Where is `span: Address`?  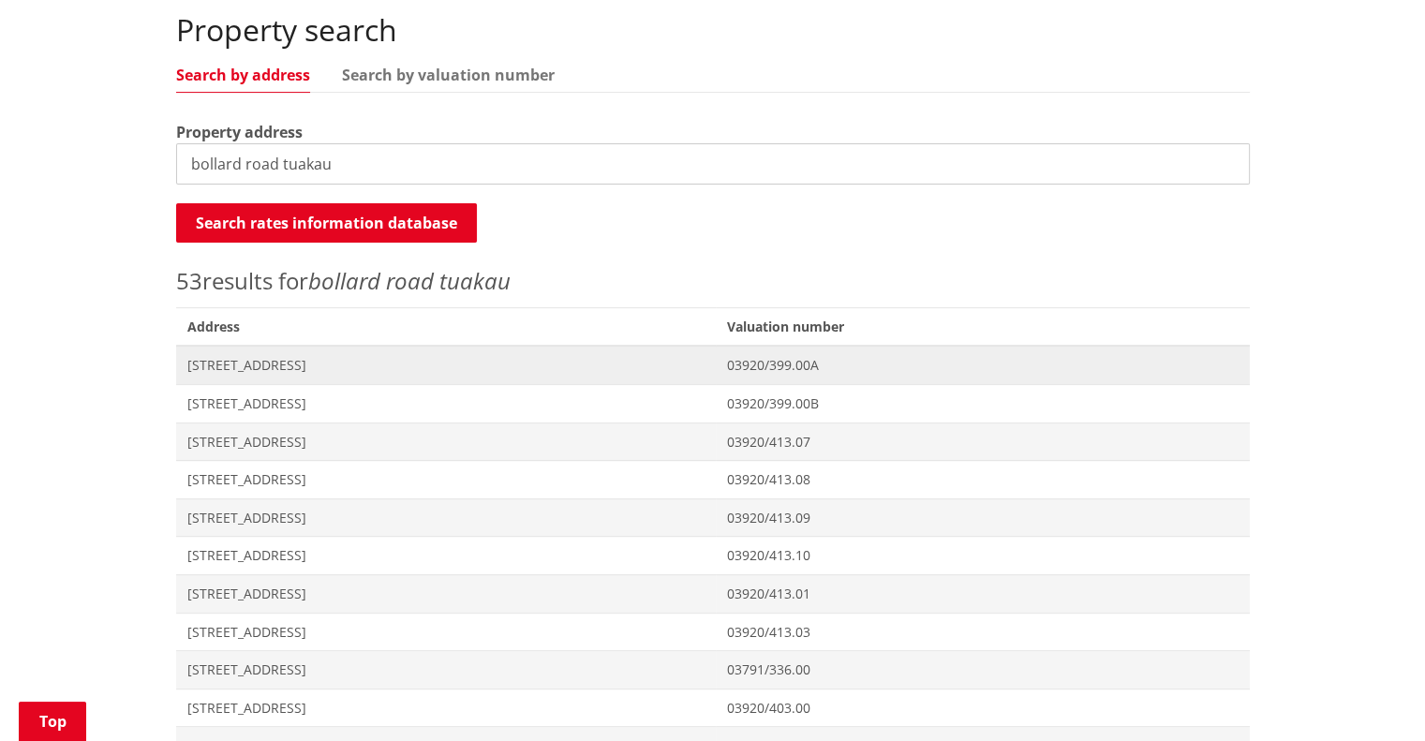 span: Address is located at coordinates (446, 326).